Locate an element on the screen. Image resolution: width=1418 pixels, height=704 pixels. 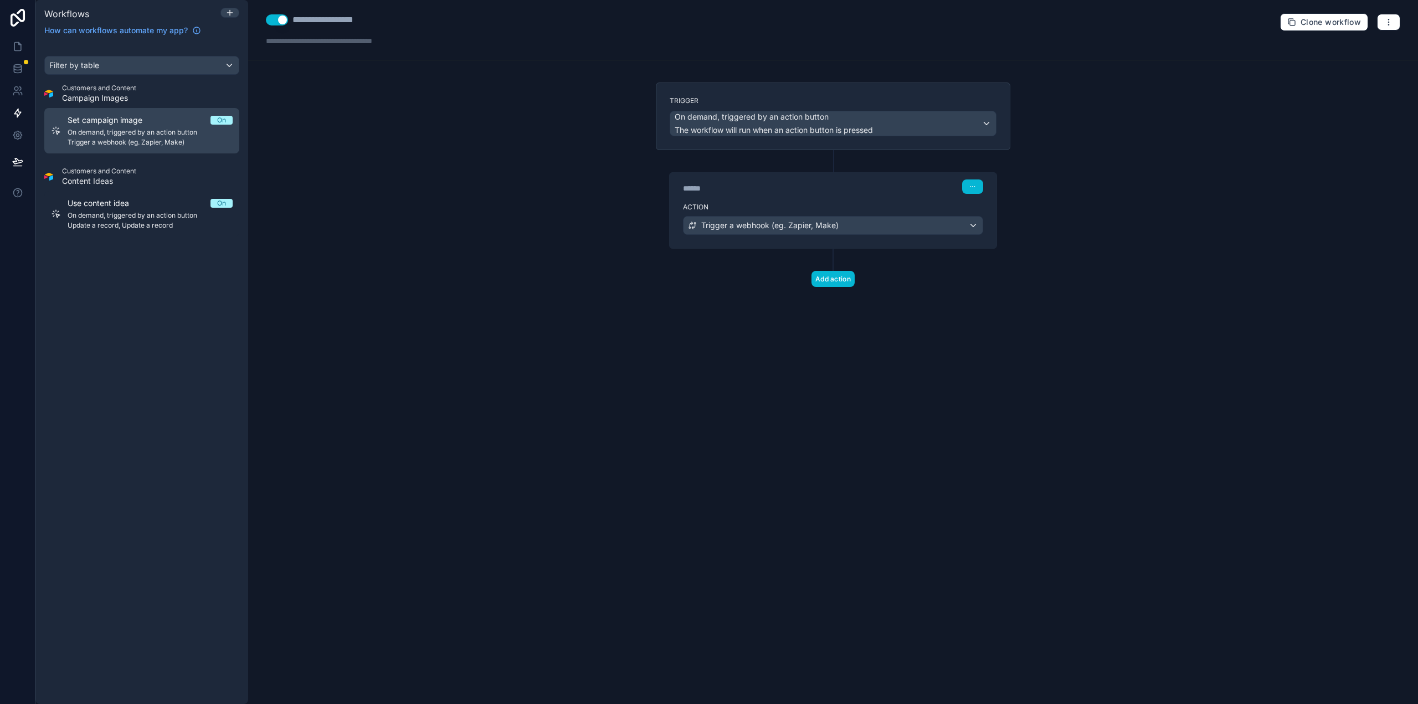
span: On demand, triggered by an action button is located at coordinates (752, 117).